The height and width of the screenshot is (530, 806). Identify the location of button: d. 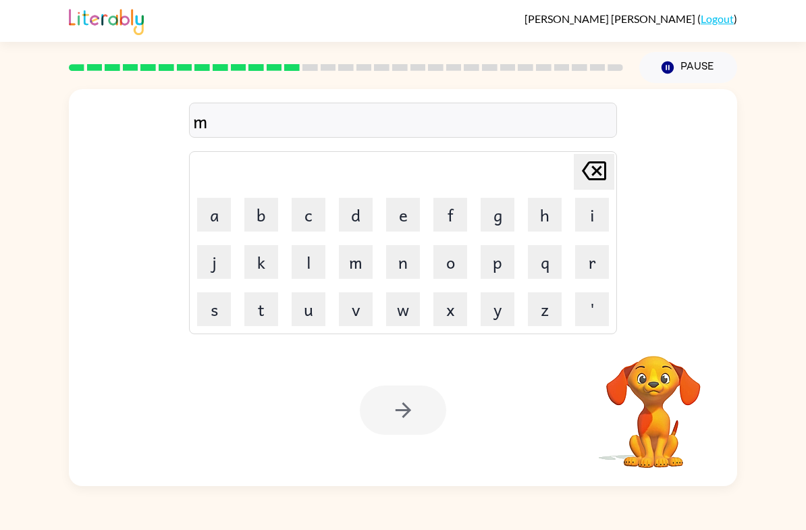
(356, 215).